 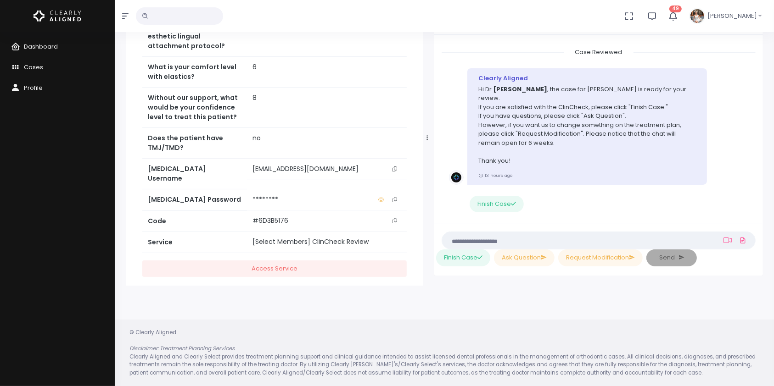 I want to click on span: Cases, so click(x=33, y=67).